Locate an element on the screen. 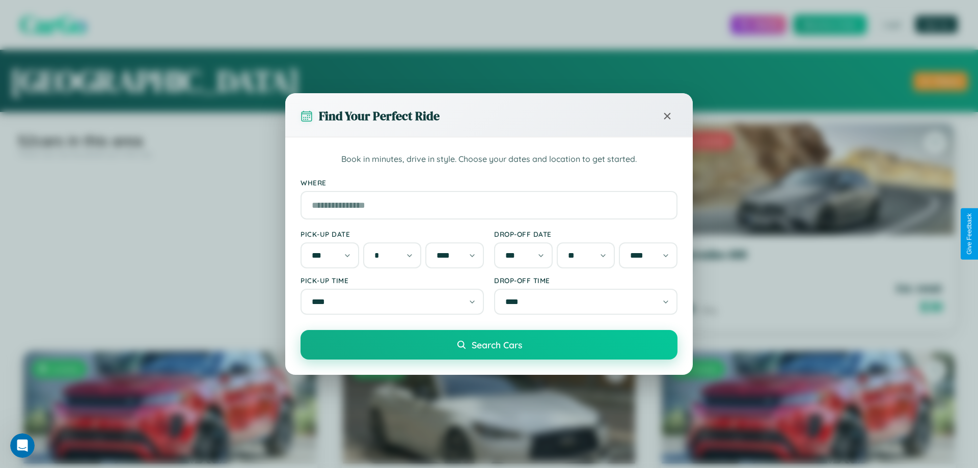 Image resolution: width=978 pixels, height=468 pixels. label: Drop-off Date is located at coordinates (586, 234).